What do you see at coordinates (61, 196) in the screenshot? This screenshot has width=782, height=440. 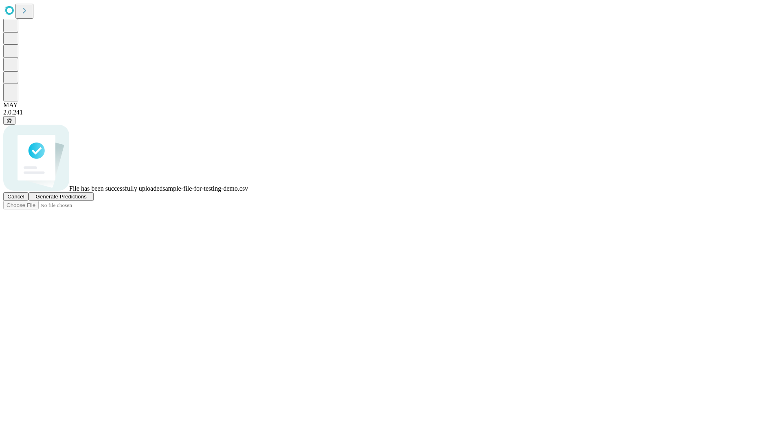 I see `span: Generate Predictions` at bounding box center [61, 196].